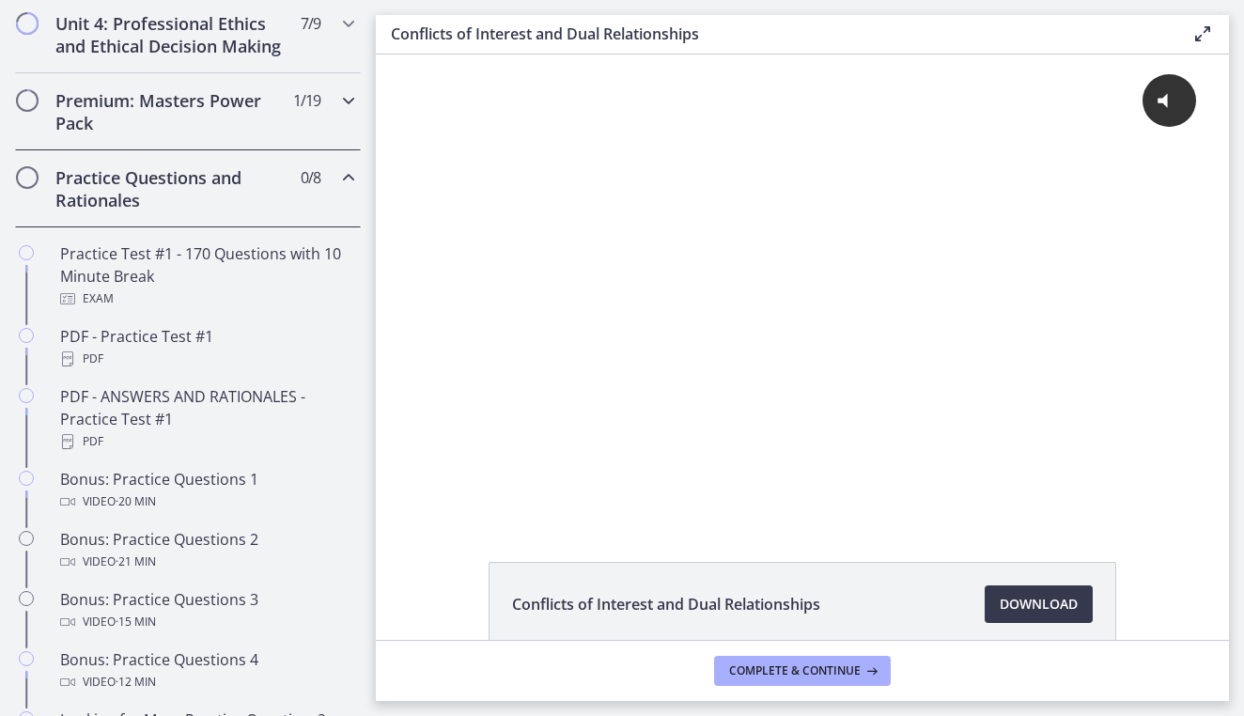  What do you see at coordinates (207, 671) in the screenshot?
I see `div: Bonus: Practice Questions 4` at bounding box center [207, 671].